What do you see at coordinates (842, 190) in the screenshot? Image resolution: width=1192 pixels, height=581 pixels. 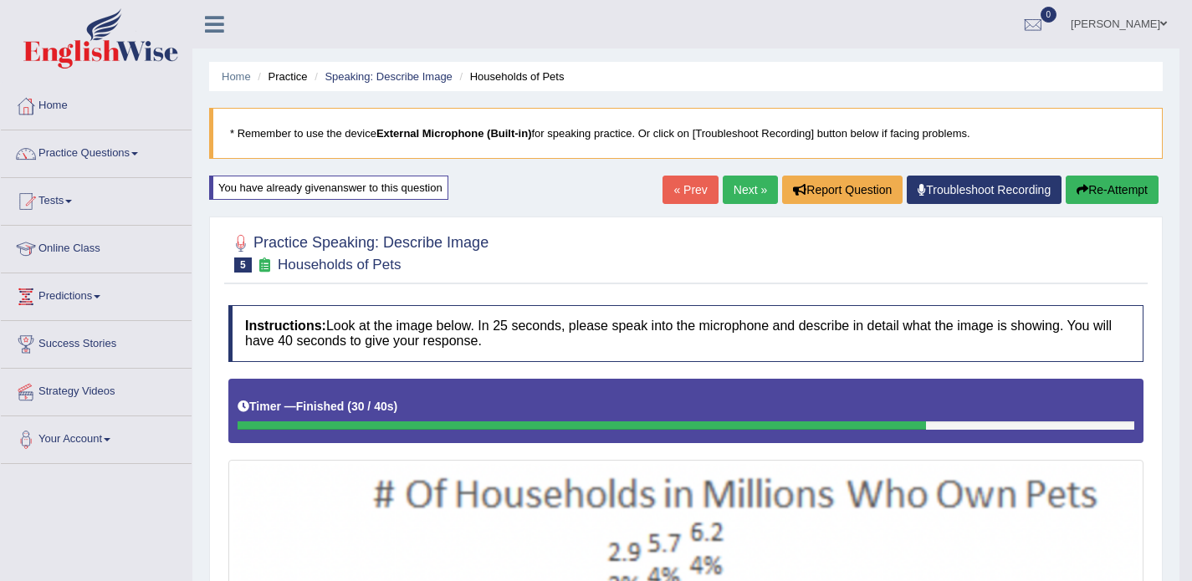 I see `button: Report Question` at bounding box center [842, 190].